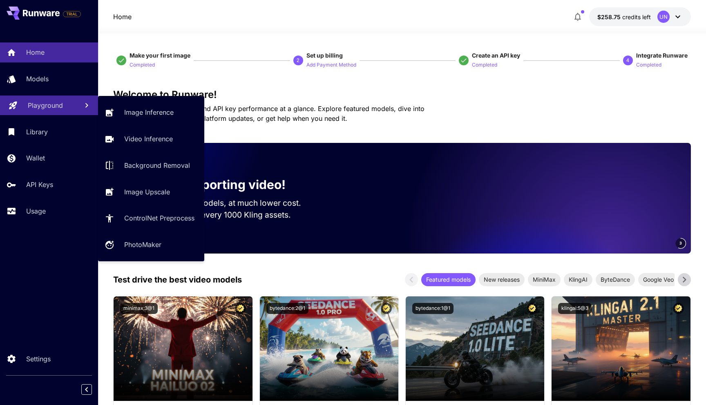 The image size is (706, 405). What do you see at coordinates (287, 308) in the screenshot?
I see `button: bytedance:2@1` at bounding box center [287, 308].